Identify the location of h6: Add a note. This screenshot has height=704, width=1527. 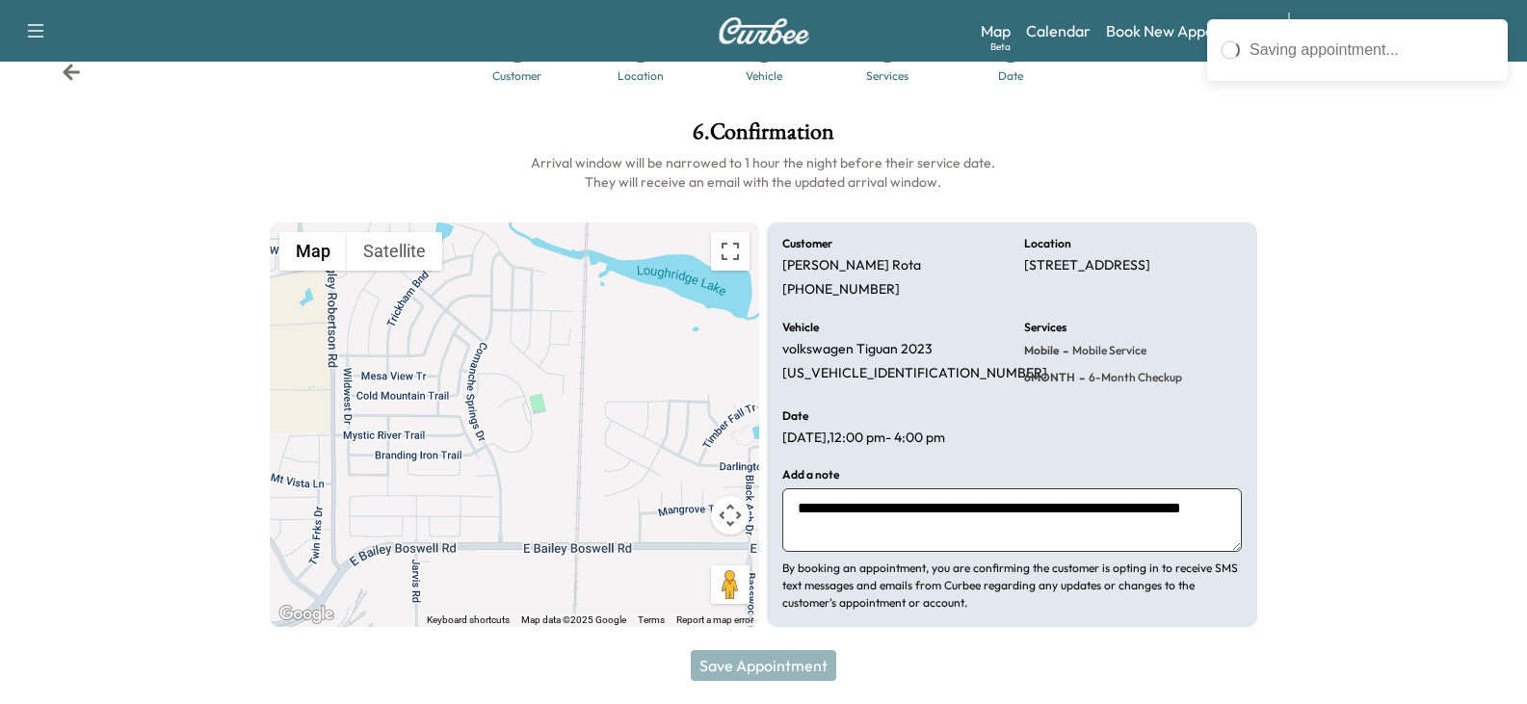
(810, 475).